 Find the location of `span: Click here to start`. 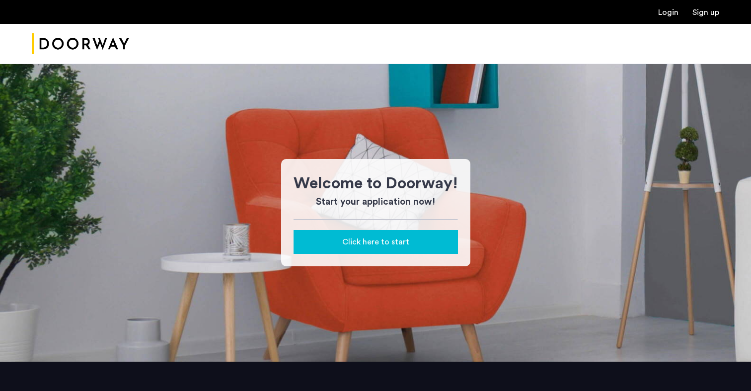

span: Click here to start is located at coordinates (376, 242).